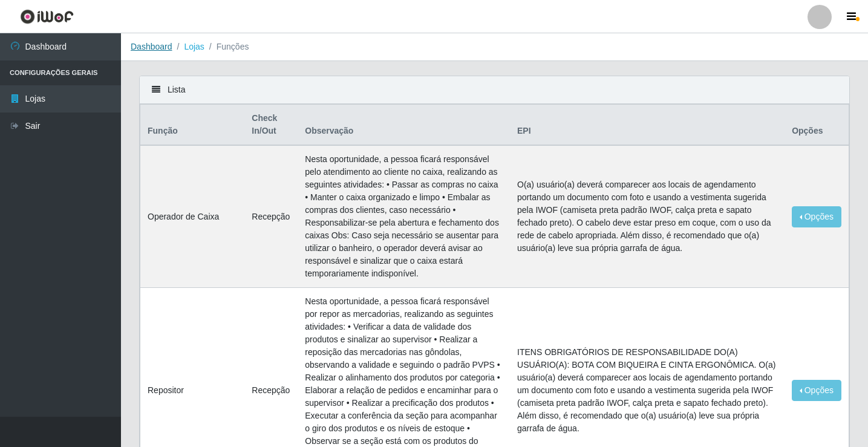 The height and width of the screenshot is (447, 868). I want to click on a: Dashboard, so click(151, 47).